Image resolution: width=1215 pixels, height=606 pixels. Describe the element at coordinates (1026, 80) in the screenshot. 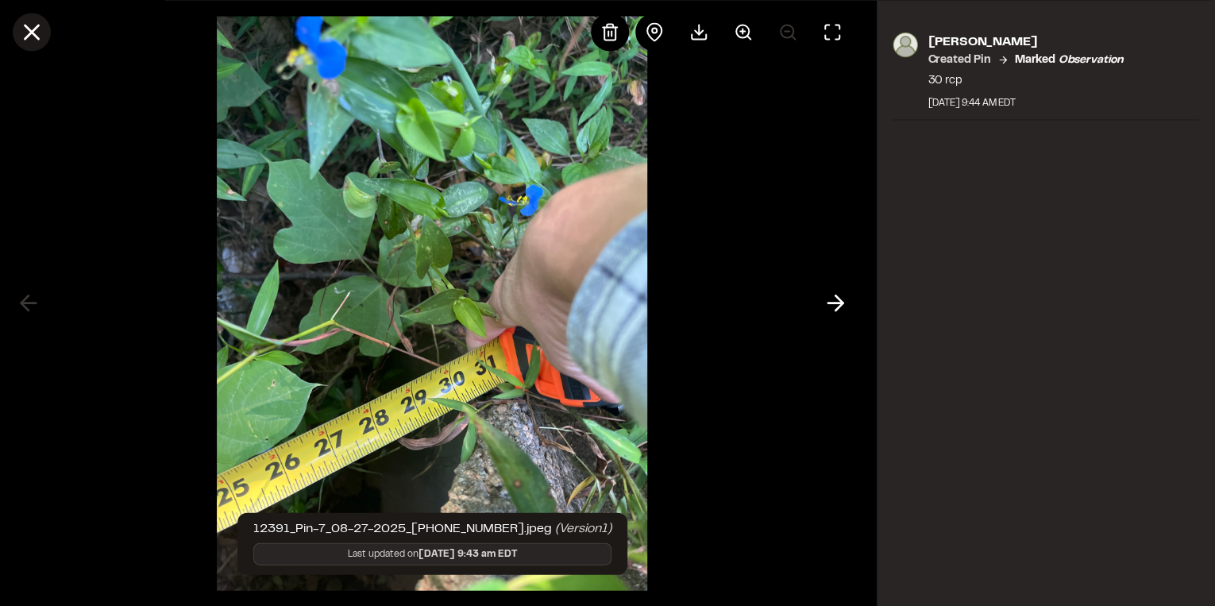

I see `p: 30 rcp` at that location.